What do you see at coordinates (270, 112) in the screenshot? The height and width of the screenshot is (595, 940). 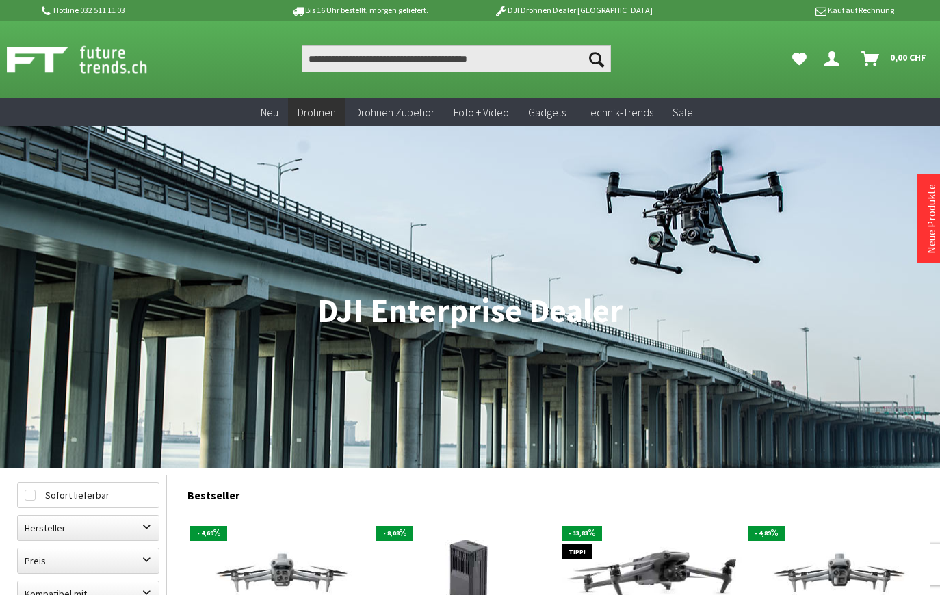 I see `a: Neu` at bounding box center [270, 112].